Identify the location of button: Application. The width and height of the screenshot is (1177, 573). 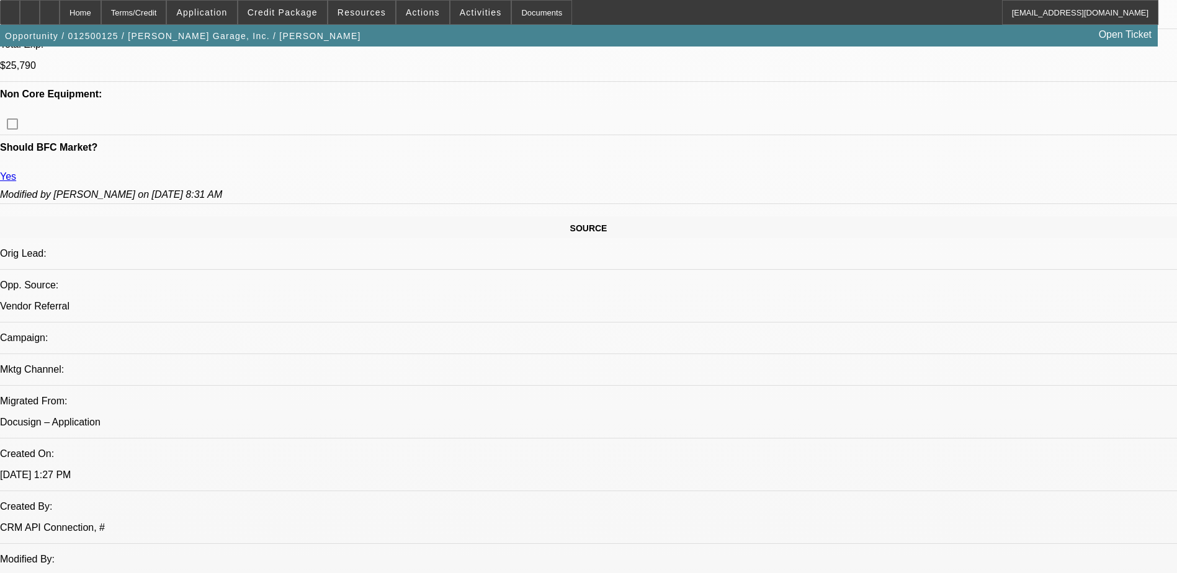
(202, 12).